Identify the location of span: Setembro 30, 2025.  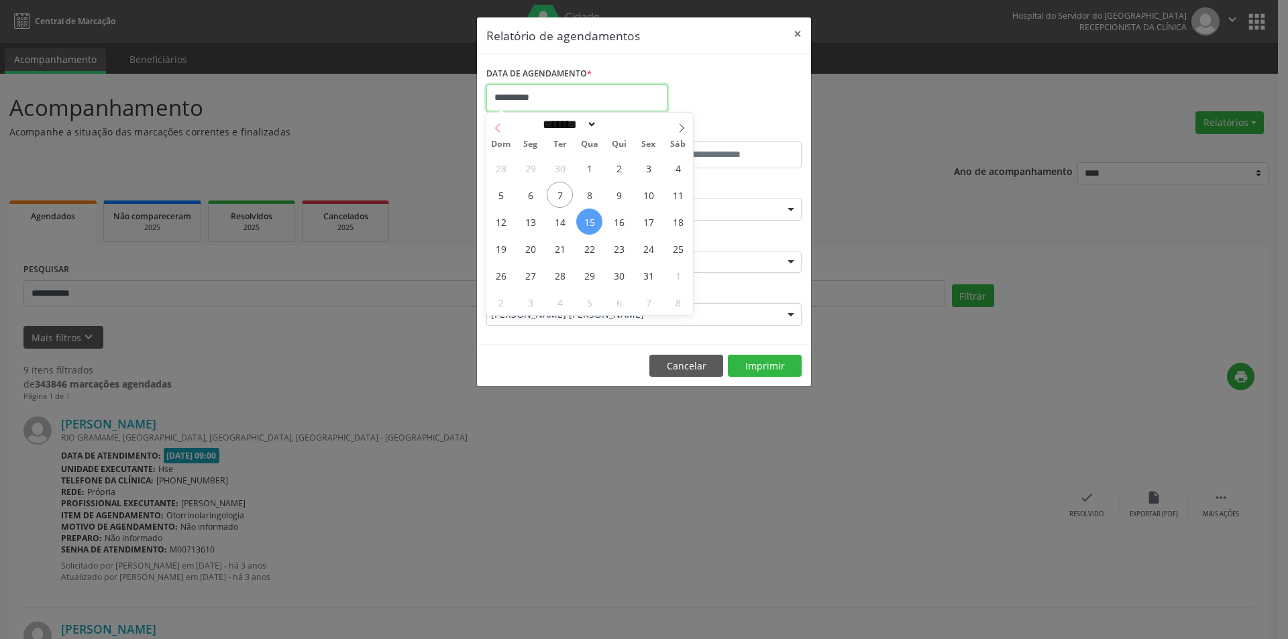
(560, 168).